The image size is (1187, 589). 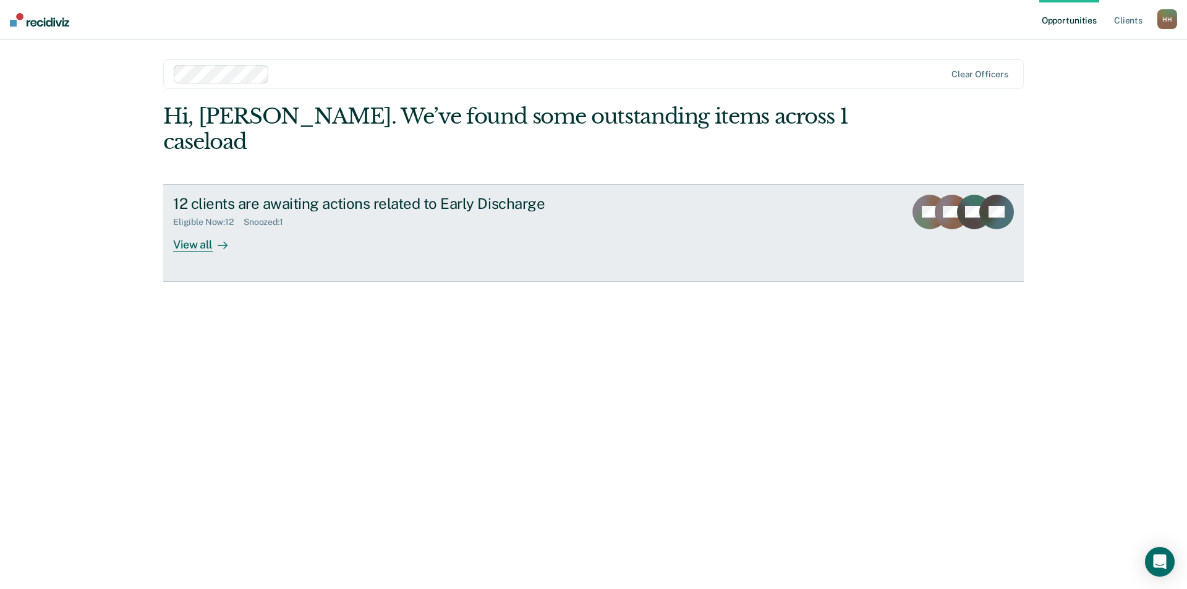 I want to click on div: 12 clients are awaiting actions related to Early Discharge, so click(x=390, y=203).